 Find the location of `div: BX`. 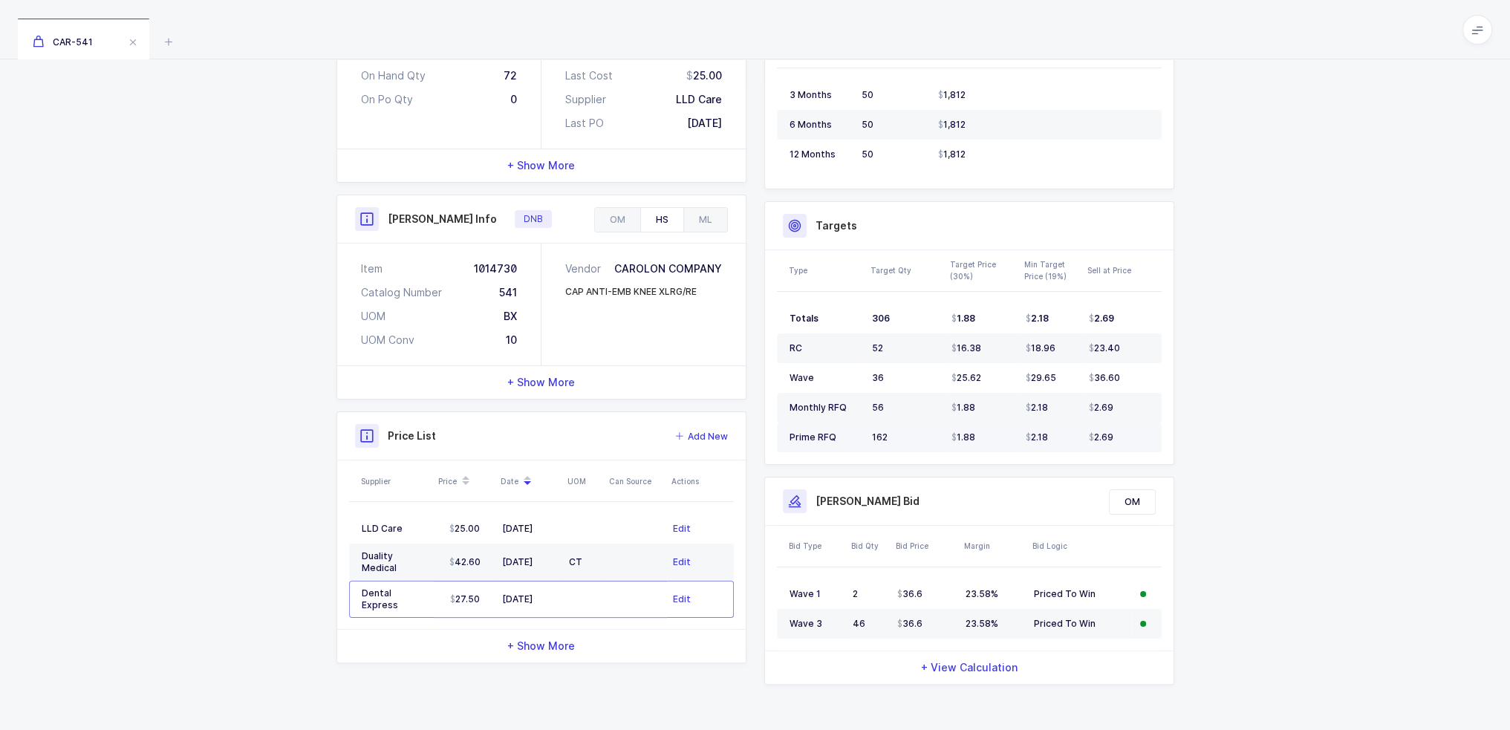

div: BX is located at coordinates (510, 316).